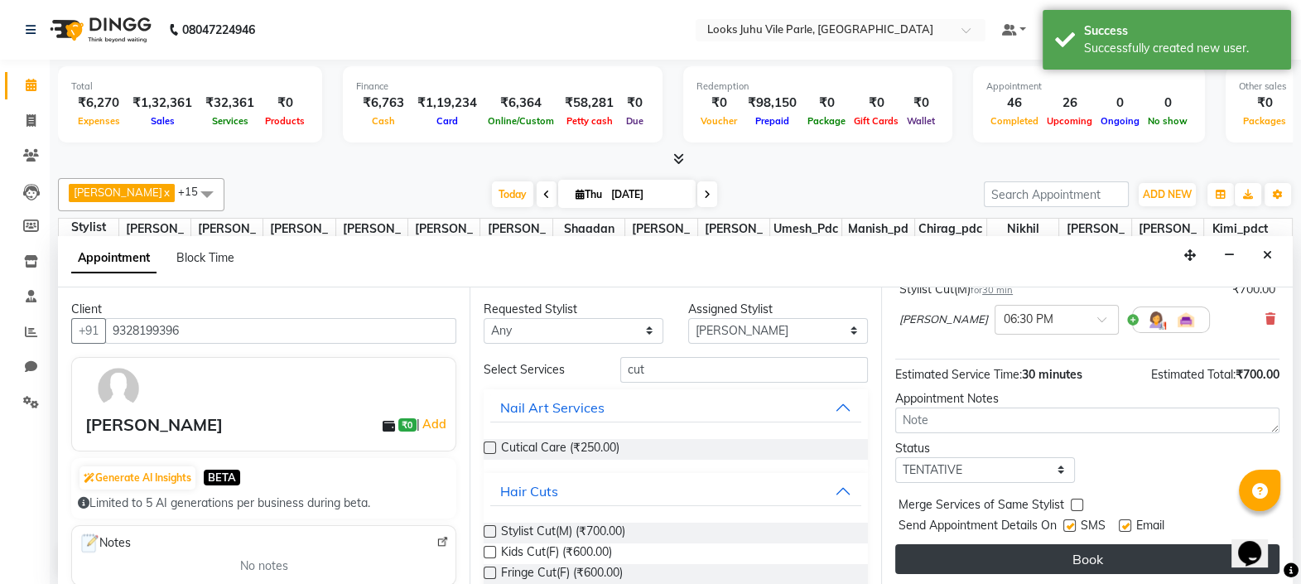  I want to click on span: Today, so click(513, 194).